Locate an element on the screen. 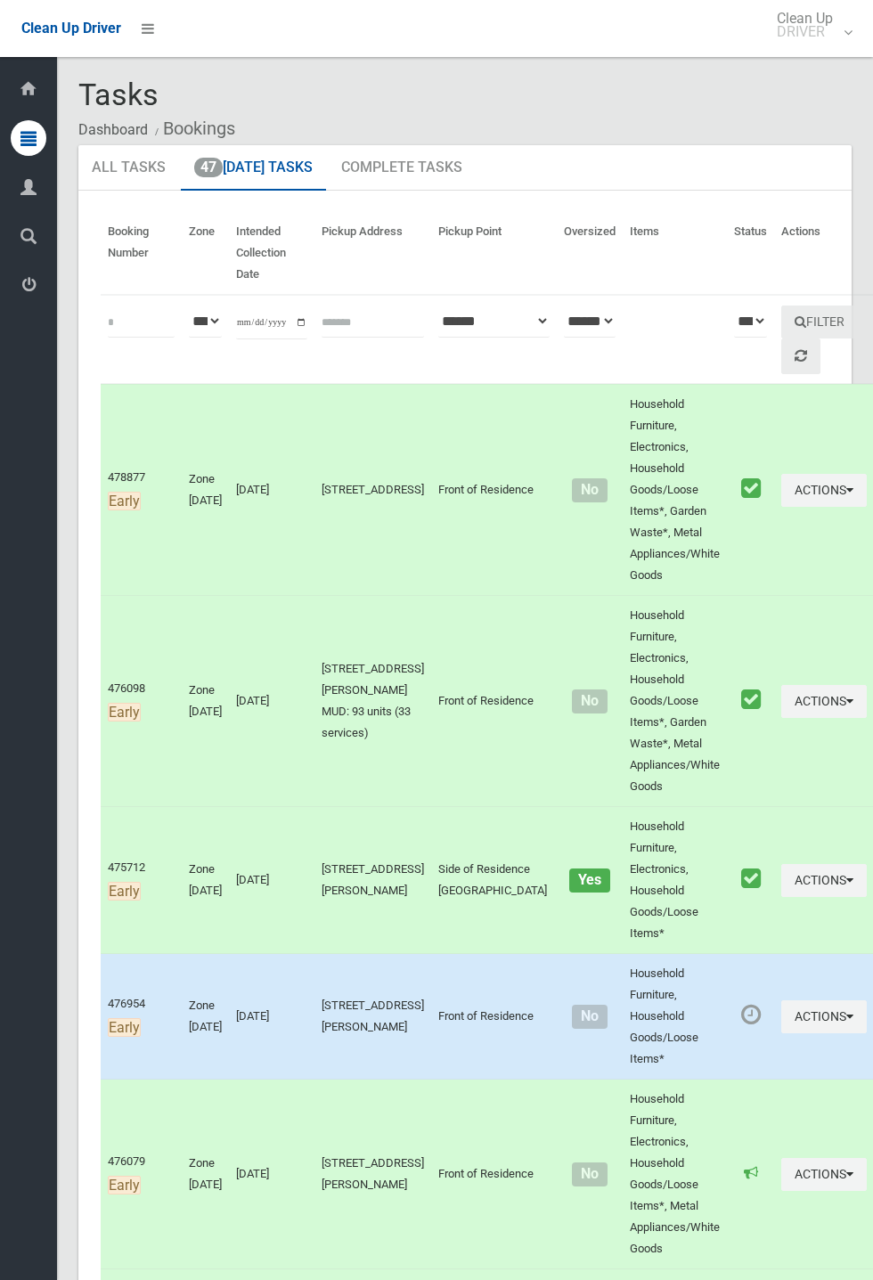 This screenshot has width=873, height=1280. th: Oversized is located at coordinates (590, 253).